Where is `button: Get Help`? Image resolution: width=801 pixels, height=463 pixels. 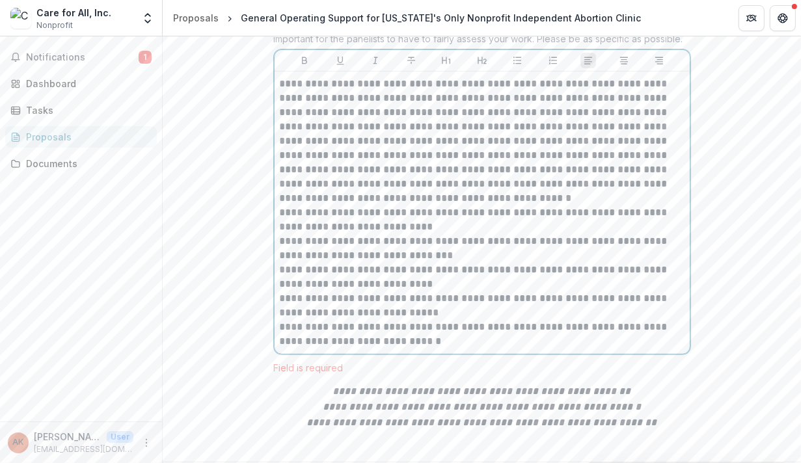
button: Get Help is located at coordinates (783, 18).